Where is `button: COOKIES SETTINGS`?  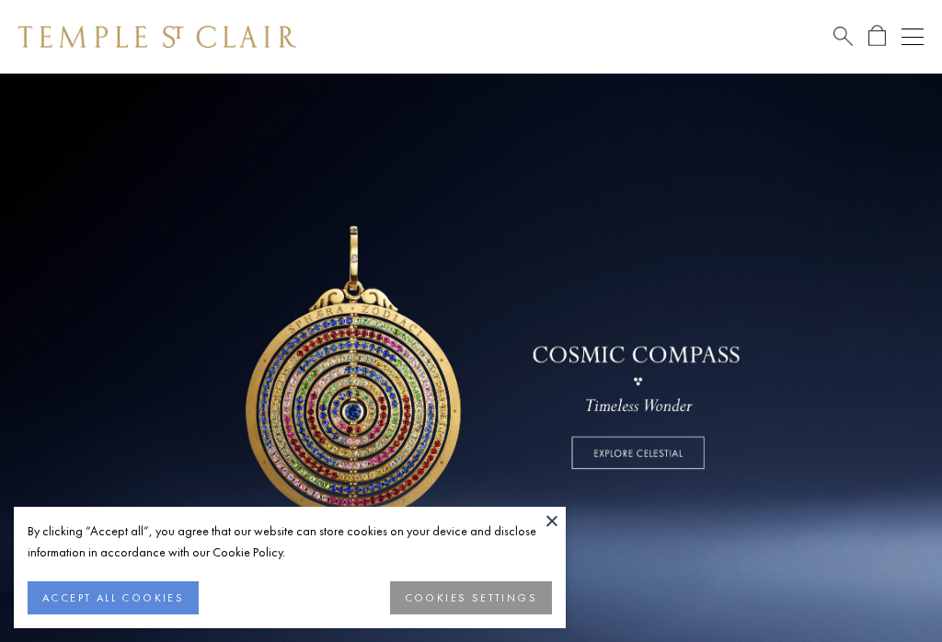
button: COOKIES SETTINGS is located at coordinates (471, 598).